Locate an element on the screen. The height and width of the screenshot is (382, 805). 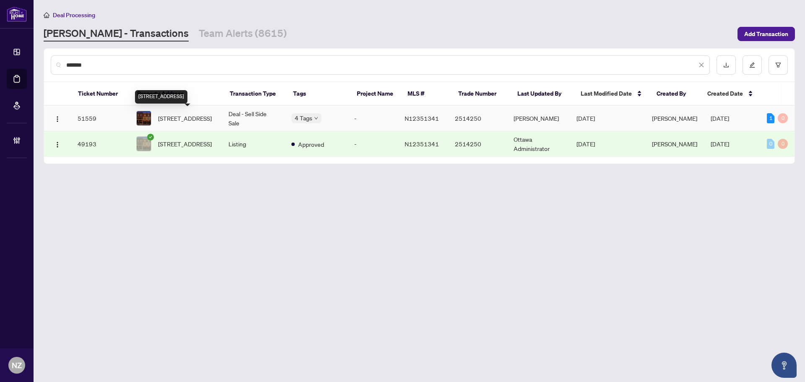
th: MLS # is located at coordinates (426, 94).